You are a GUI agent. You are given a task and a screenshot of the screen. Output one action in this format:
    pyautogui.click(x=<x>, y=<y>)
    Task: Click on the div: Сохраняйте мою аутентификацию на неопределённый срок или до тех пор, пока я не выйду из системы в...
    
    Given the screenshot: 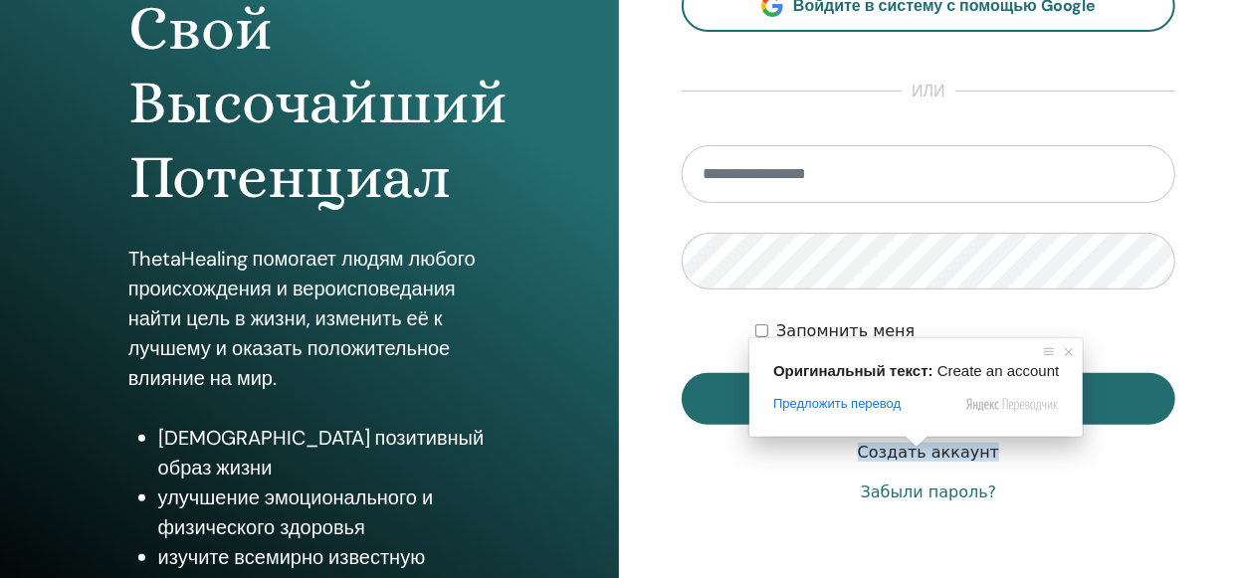 What is the action you would take?
    pyautogui.click(x=966, y=331)
    